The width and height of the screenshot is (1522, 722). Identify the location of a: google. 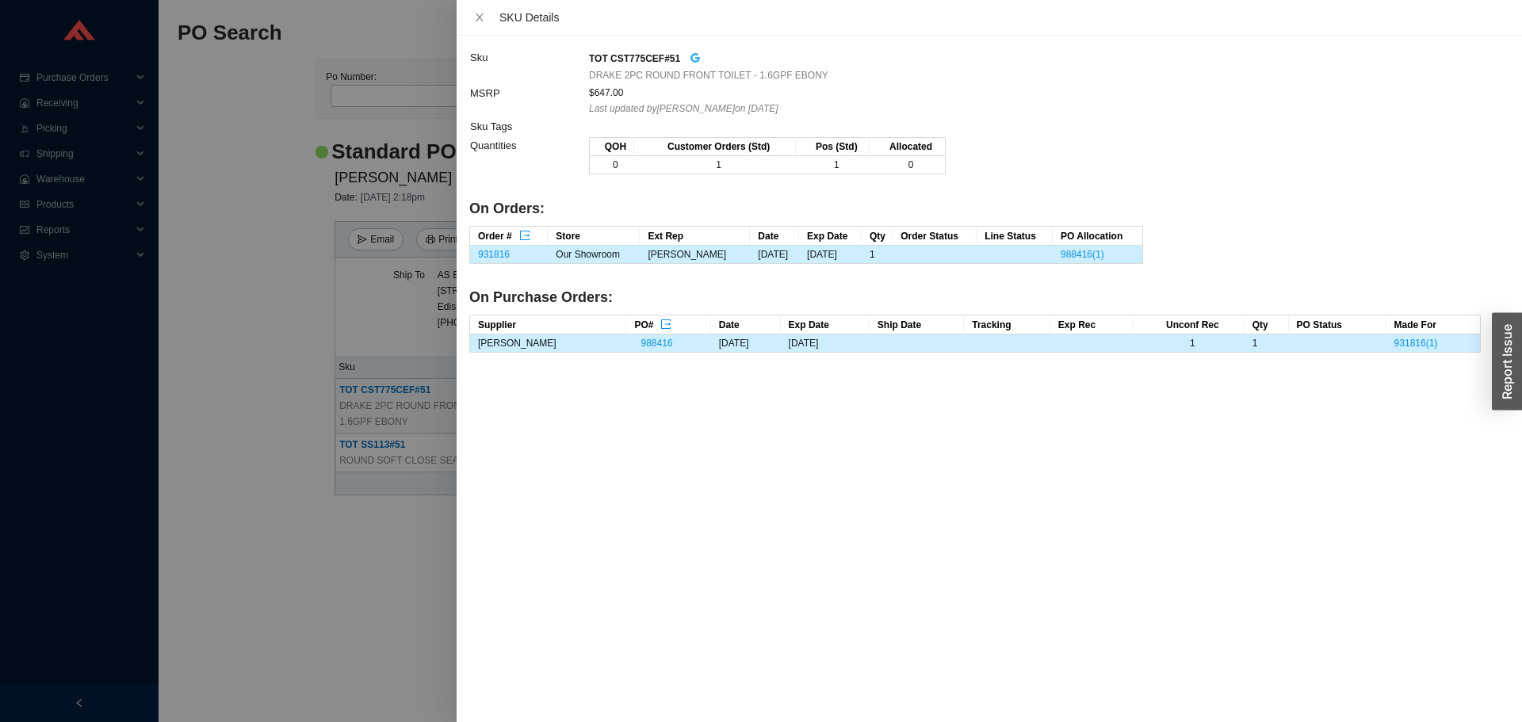
(695, 58).